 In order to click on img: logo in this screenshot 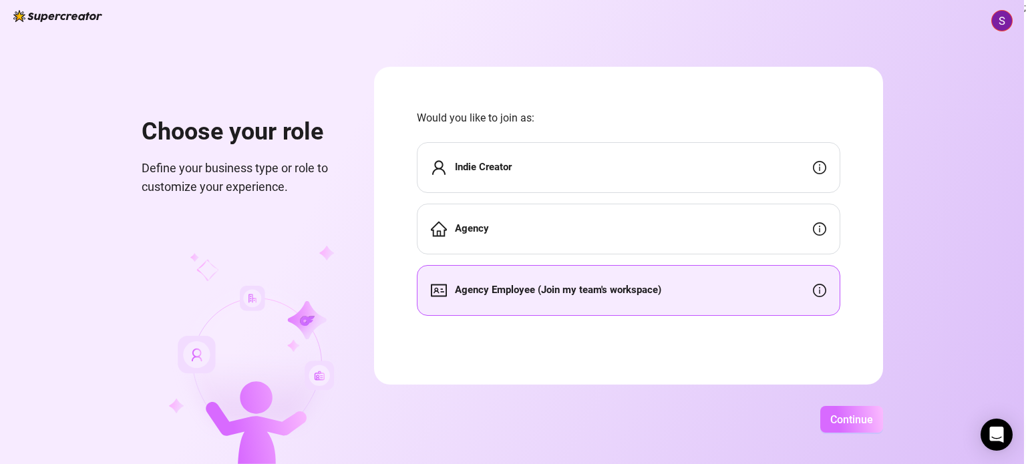, I will do `click(57, 16)`.